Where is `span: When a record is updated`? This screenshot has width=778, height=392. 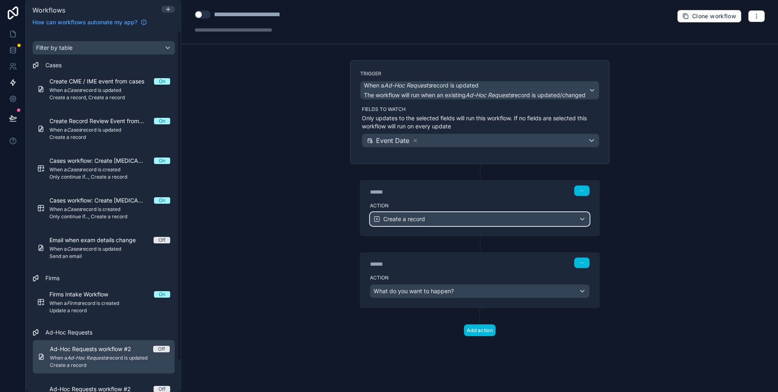 span: When a record is updated is located at coordinates (421, 85).